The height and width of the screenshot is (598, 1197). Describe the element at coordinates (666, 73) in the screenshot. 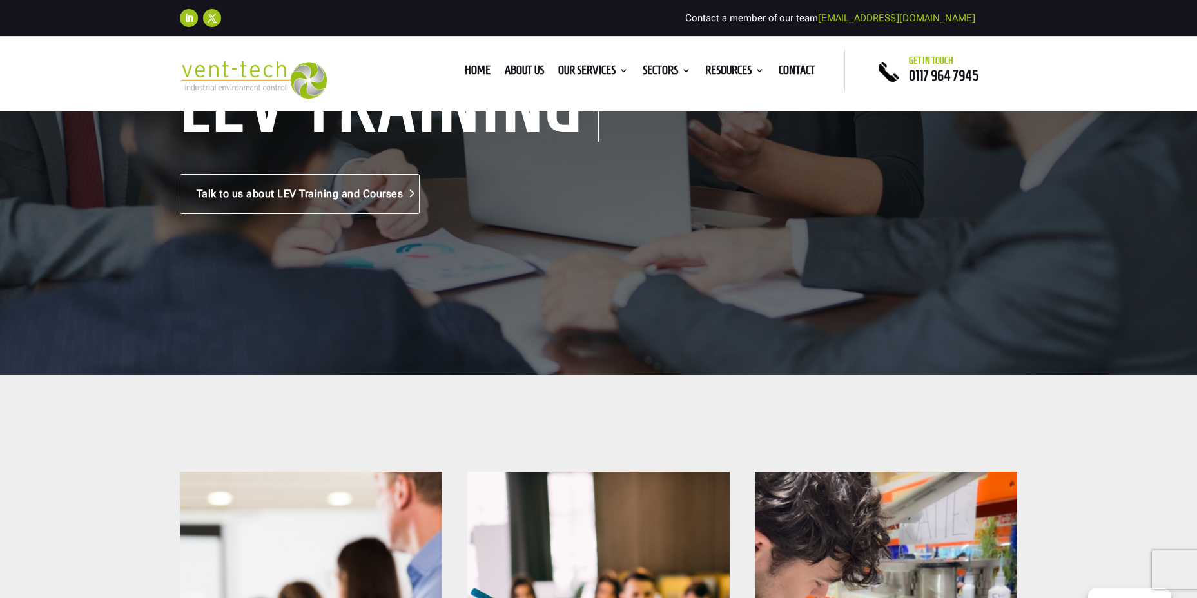

I see `a: Sectors` at that location.